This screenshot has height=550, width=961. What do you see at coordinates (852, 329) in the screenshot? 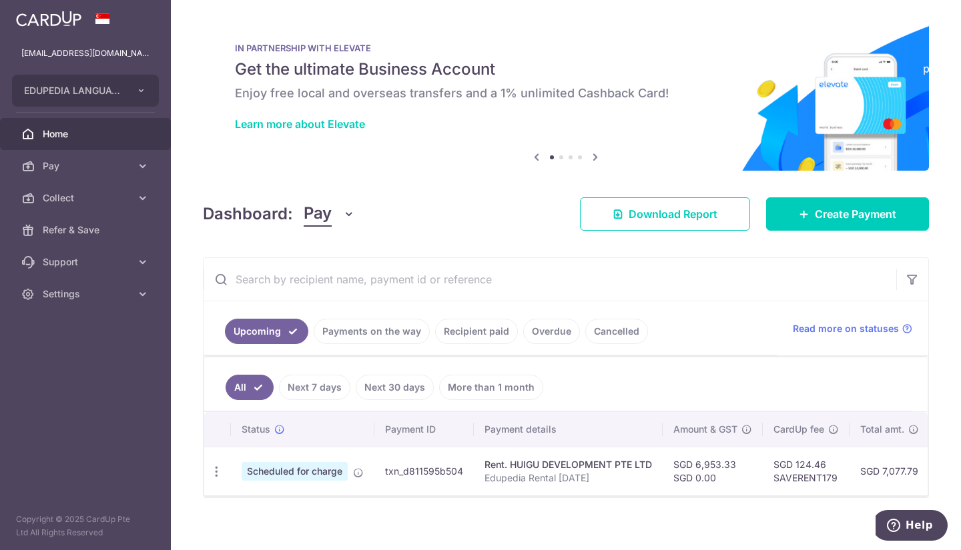
I see `a: Read more on statuses` at bounding box center [852, 329].